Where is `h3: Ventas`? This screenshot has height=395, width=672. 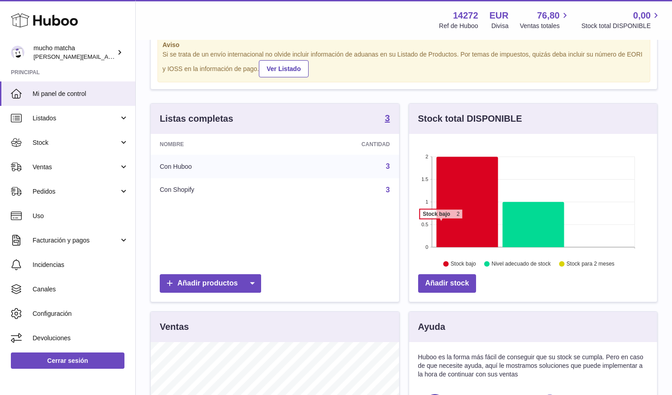 h3: Ventas is located at coordinates (174, 327).